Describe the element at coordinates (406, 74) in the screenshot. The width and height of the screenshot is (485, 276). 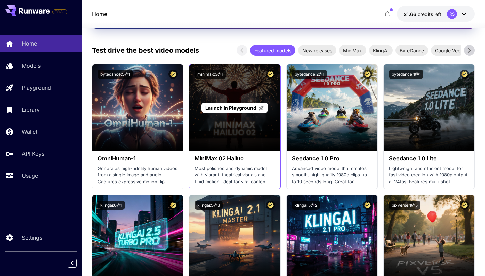
I see `button: bytedance:1@1` at that location.